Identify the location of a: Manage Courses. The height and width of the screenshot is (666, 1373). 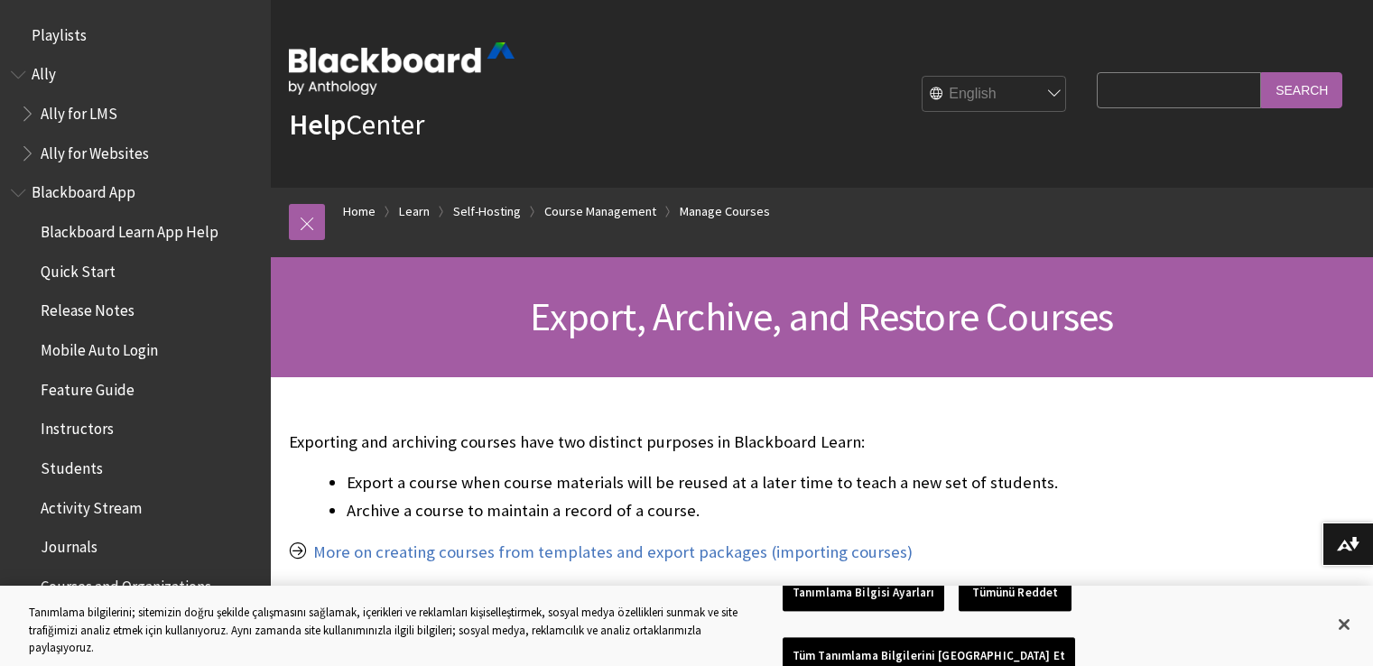
(725, 211).